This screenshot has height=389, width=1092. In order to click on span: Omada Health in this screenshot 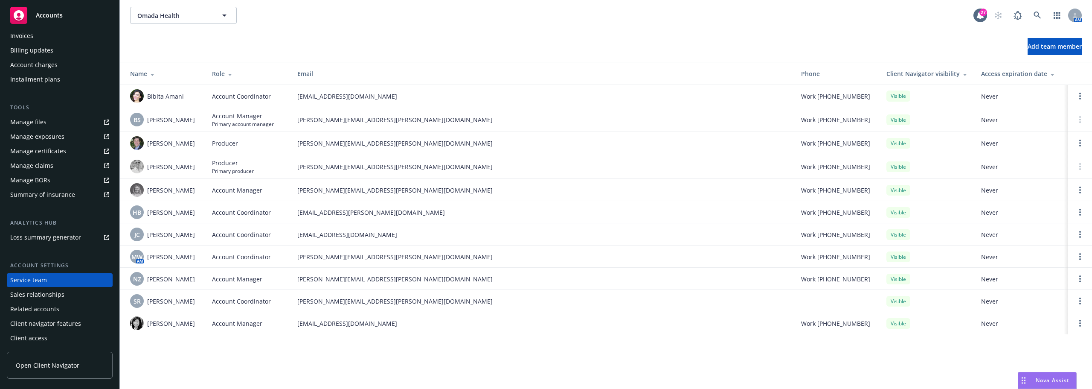, I will do `click(174, 15)`.